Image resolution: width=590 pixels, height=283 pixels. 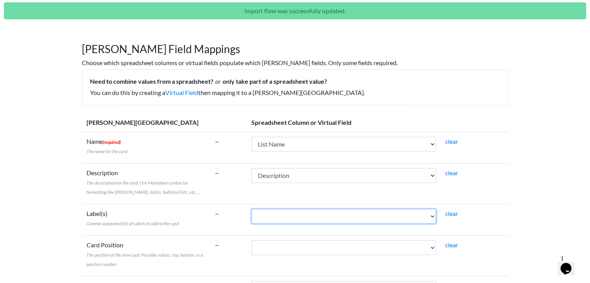 What do you see at coordinates (146, 254) in the screenshot?
I see `label: Card Position` at bounding box center [146, 254].